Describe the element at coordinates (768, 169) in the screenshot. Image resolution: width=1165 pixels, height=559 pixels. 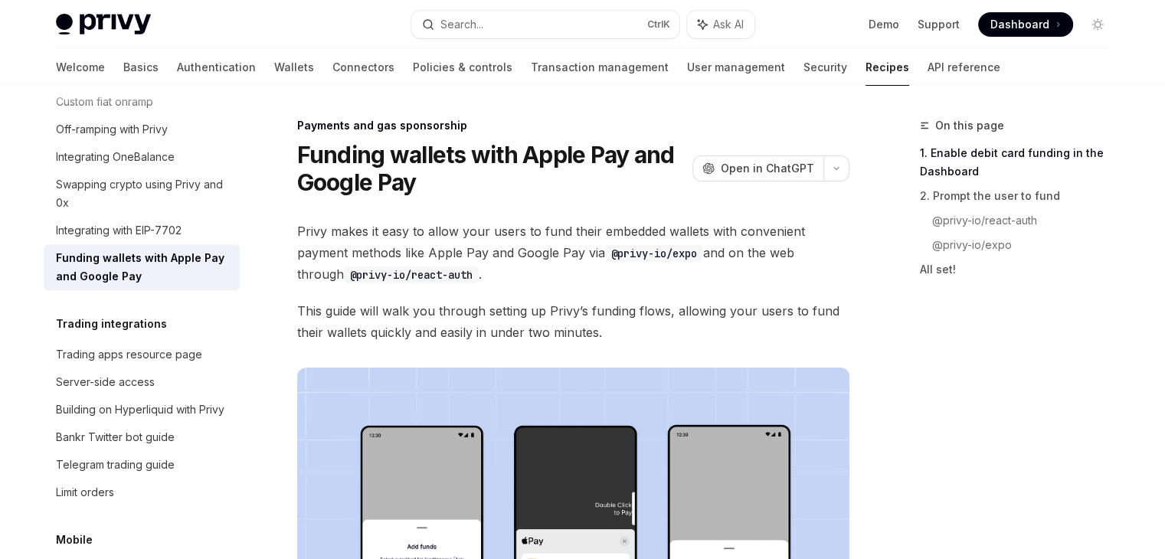
I see `span: Open in ChatGPT` at that location.